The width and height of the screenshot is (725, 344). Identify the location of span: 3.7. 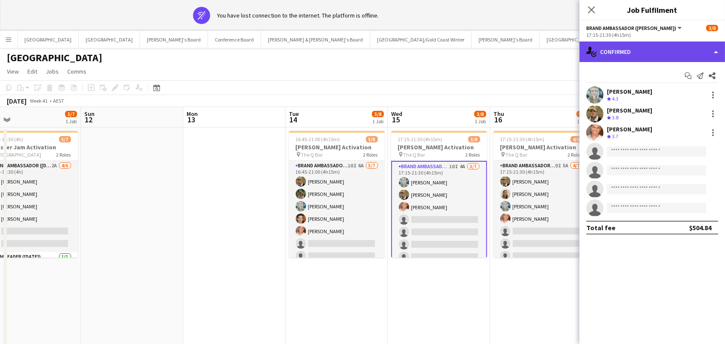
(615, 136).